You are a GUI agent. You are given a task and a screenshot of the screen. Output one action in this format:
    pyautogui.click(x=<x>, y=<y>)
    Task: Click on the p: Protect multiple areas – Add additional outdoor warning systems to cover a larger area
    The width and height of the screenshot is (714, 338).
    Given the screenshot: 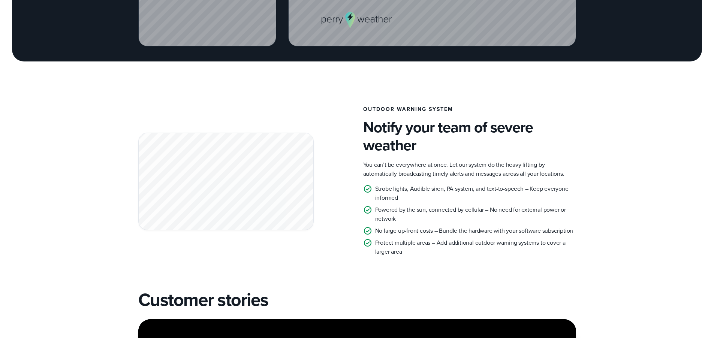 What is the action you would take?
    pyautogui.click(x=475, y=247)
    